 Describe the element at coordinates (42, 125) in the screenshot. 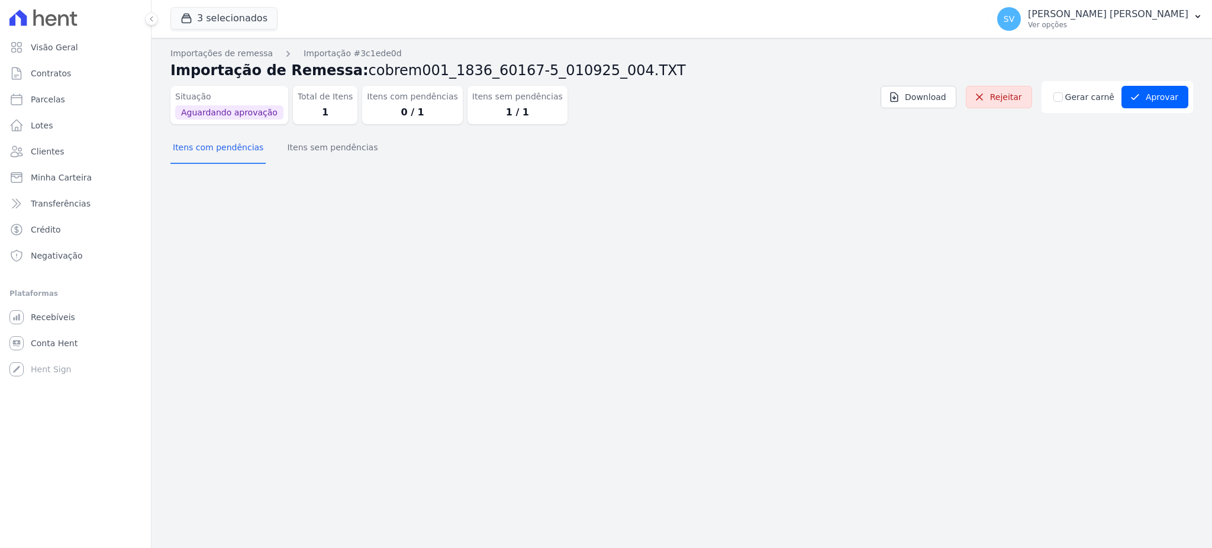

I see `span: Lotes` at that location.